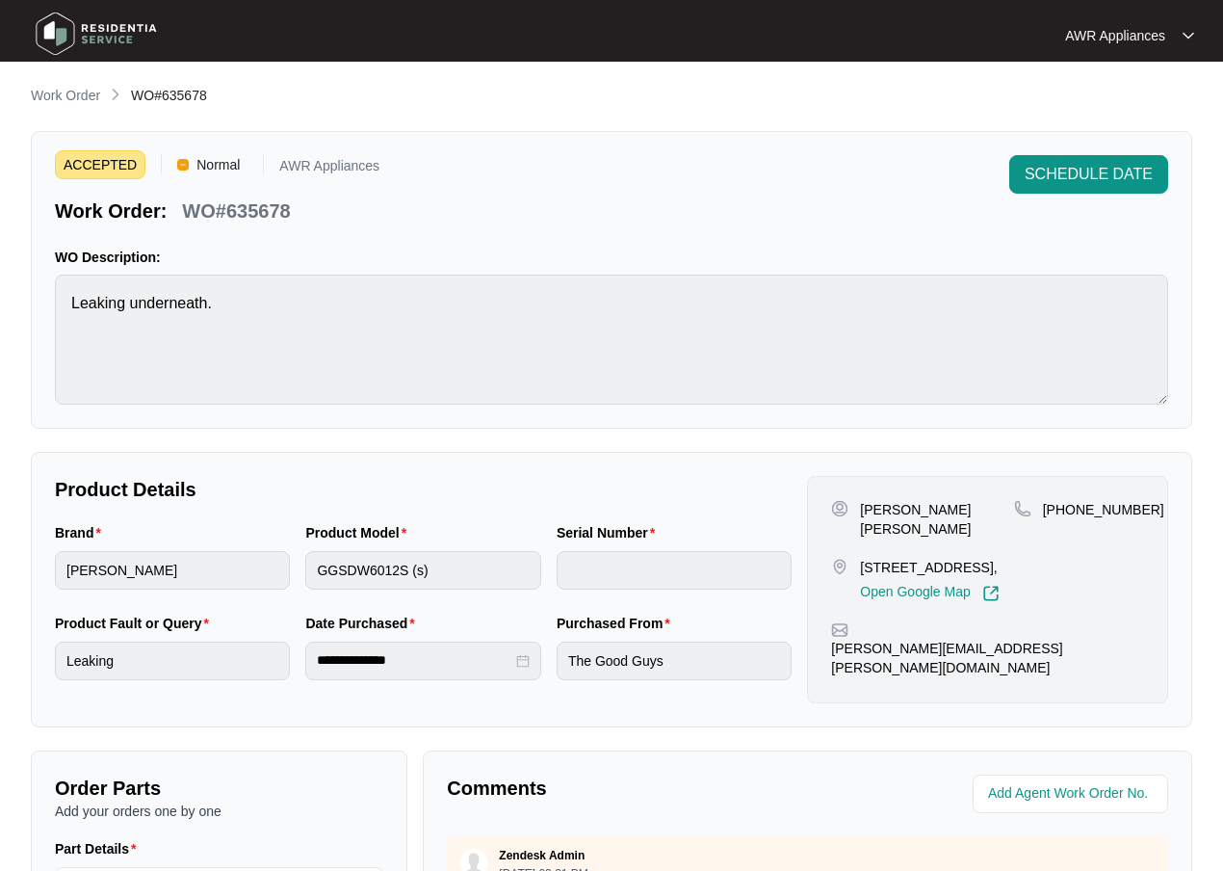 The image size is (1223, 871). What do you see at coordinates (96, 34) in the screenshot?
I see `img: residentia service logo` at bounding box center [96, 34].